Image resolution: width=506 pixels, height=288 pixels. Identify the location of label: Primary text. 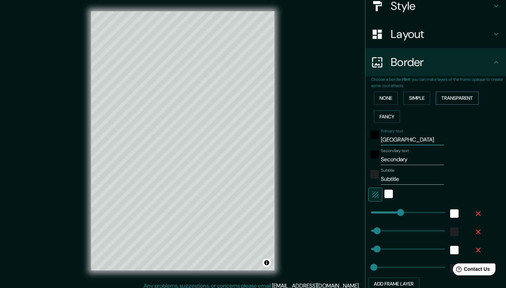
(392, 131).